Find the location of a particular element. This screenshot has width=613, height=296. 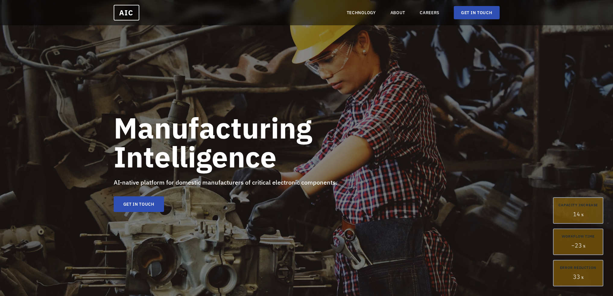

div: 33 is located at coordinates (578, 277).